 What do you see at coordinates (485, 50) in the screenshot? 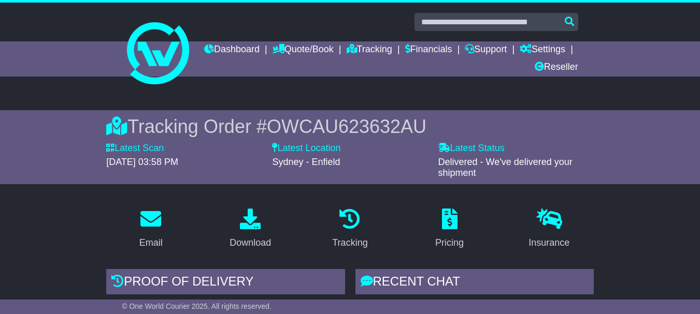
I see `a: Support` at bounding box center [485, 50].